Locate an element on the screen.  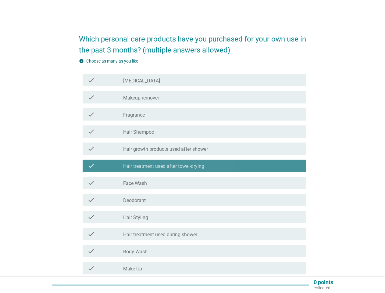
label: Hair treatment used during shower is located at coordinates (160, 234).